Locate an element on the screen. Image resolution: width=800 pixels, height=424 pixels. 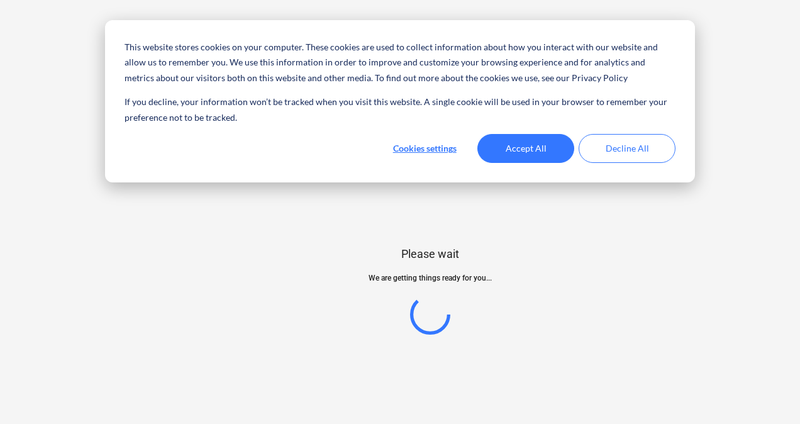
button: Accept All is located at coordinates (526, 148).